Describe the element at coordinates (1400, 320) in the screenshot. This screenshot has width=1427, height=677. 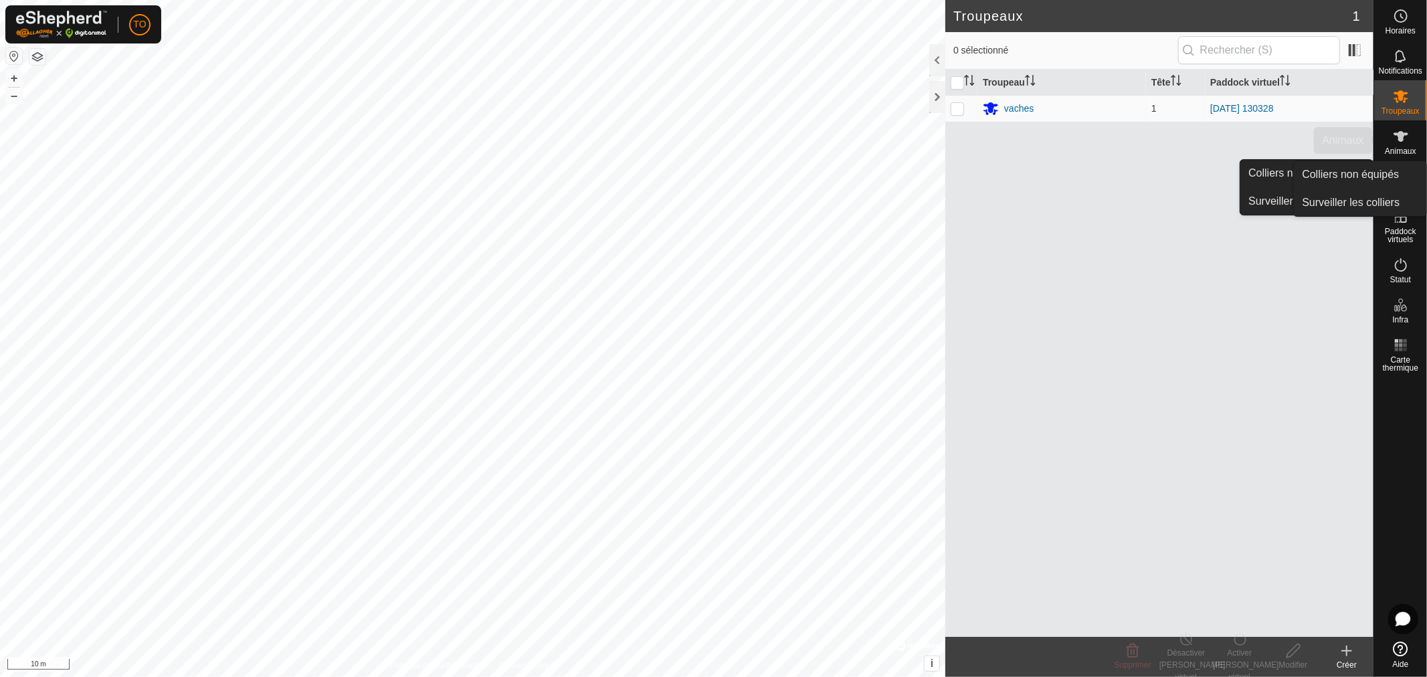
I see `span: Infra` at that location.